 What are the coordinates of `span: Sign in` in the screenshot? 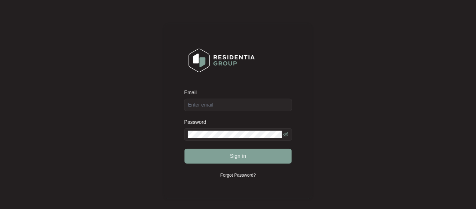 It's located at (238, 156).